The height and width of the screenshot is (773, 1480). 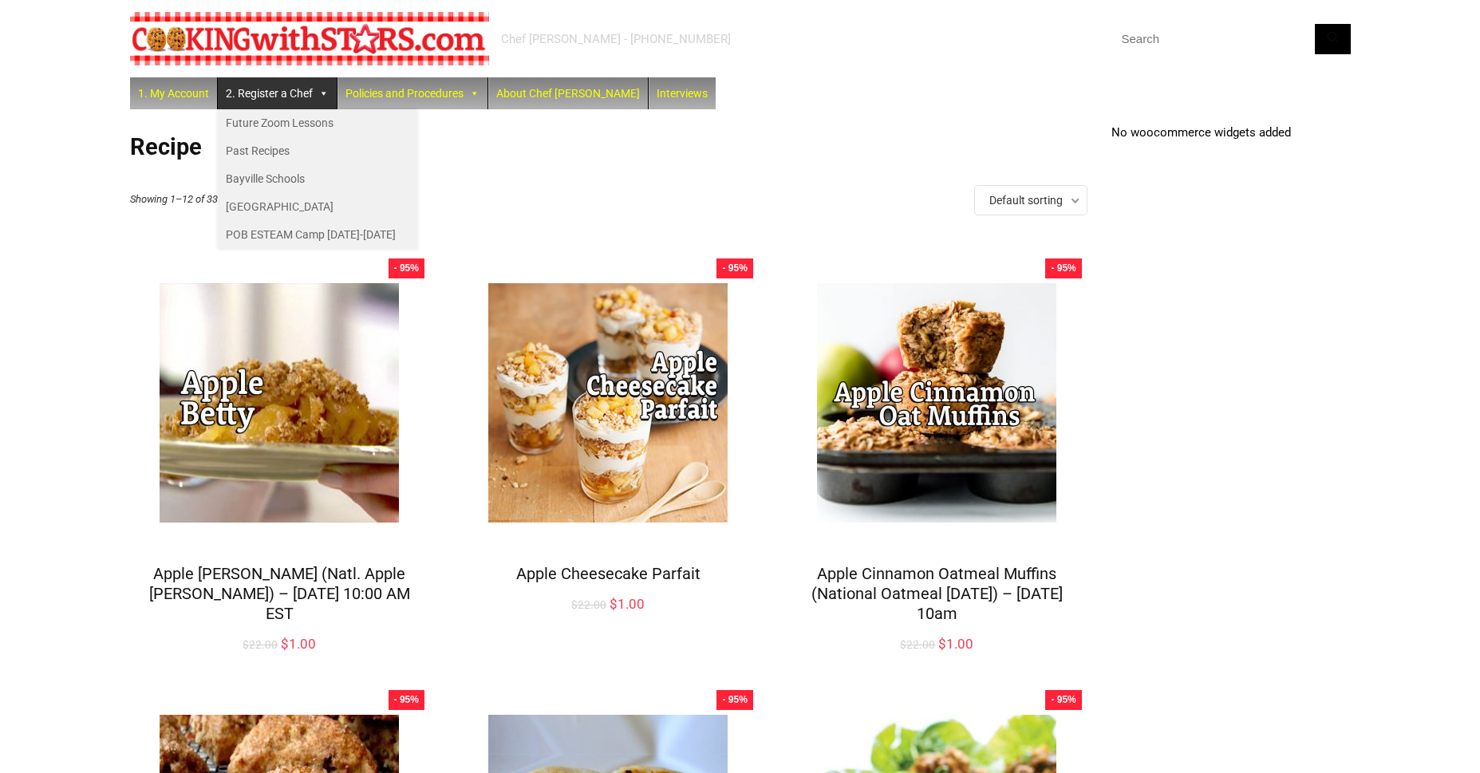 What do you see at coordinates (173, 93) in the screenshot?
I see `a: 1. My Account` at bounding box center [173, 93].